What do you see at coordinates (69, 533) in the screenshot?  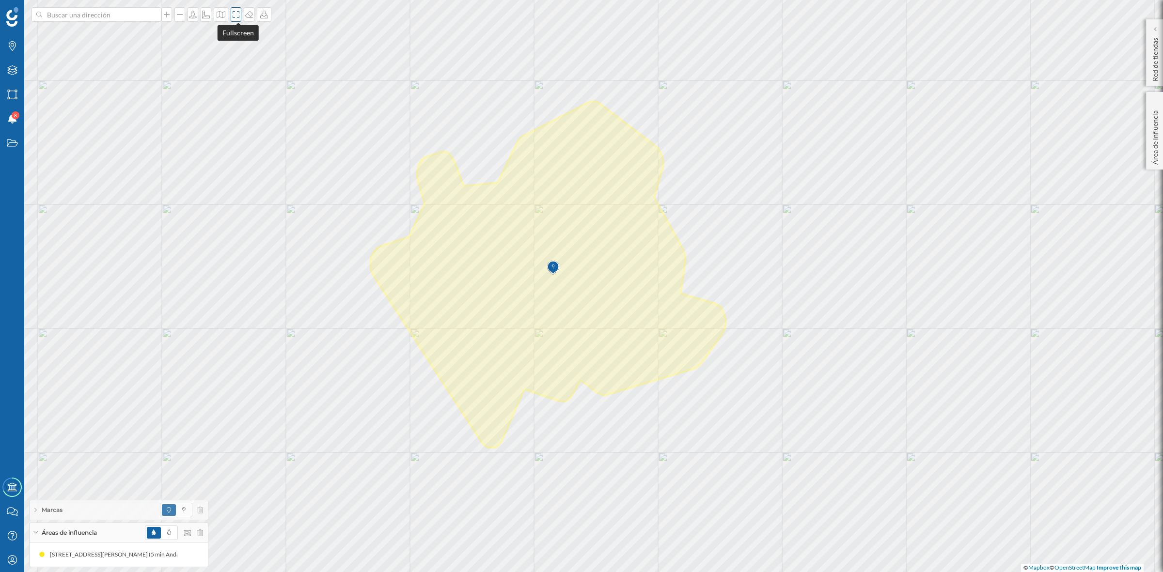 I see `span: Áreas de influencia` at bounding box center [69, 533].